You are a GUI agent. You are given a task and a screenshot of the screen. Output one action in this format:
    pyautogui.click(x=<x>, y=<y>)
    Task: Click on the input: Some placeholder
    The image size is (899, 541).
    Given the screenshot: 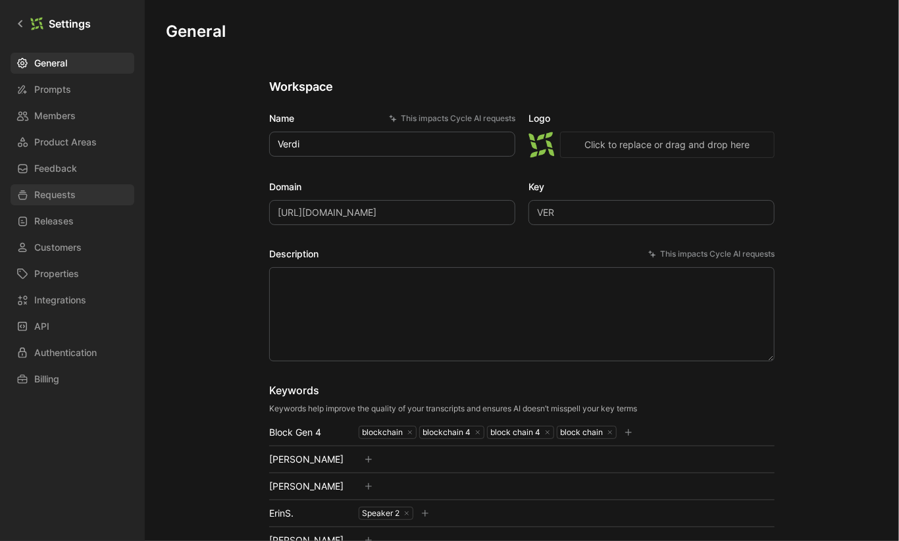 What is the action you would take?
    pyautogui.click(x=392, y=213)
    